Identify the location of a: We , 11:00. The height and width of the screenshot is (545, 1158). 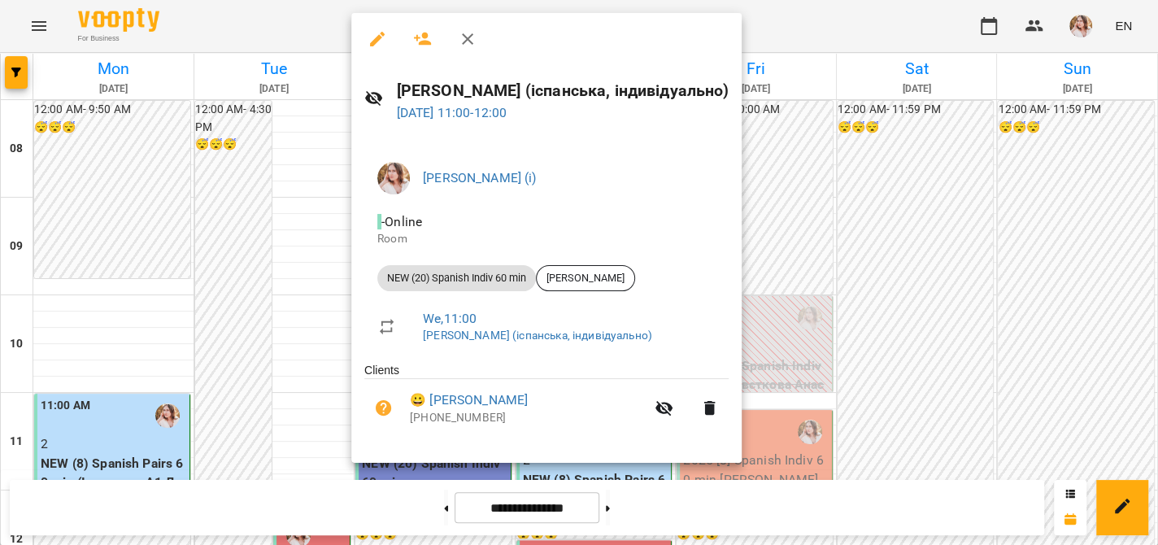
(450, 318).